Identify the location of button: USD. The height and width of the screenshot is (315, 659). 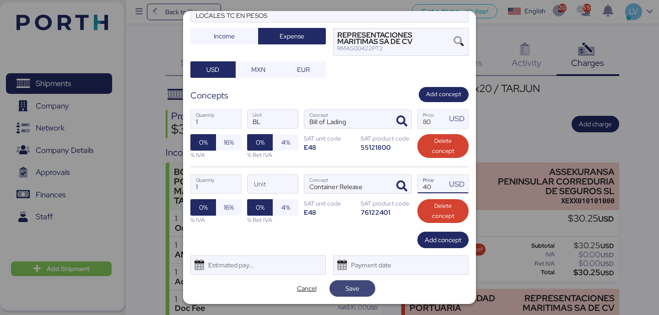
(213, 70).